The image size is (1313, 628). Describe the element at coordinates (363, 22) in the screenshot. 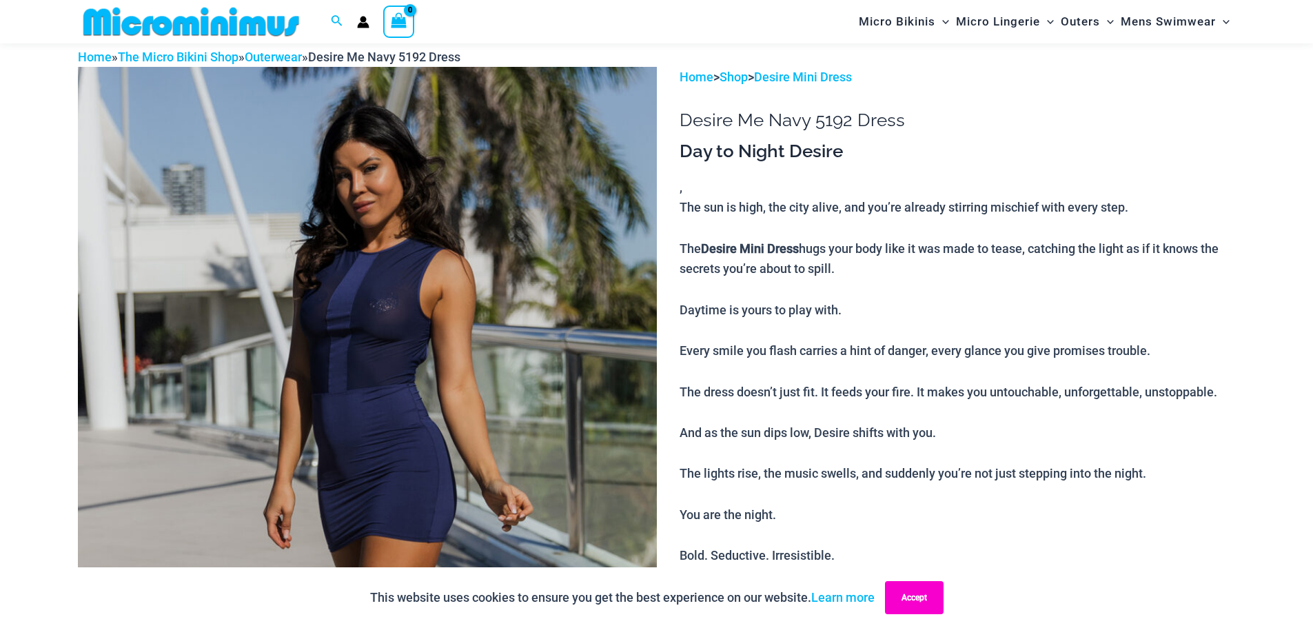

I see `a: Account icon link` at that location.